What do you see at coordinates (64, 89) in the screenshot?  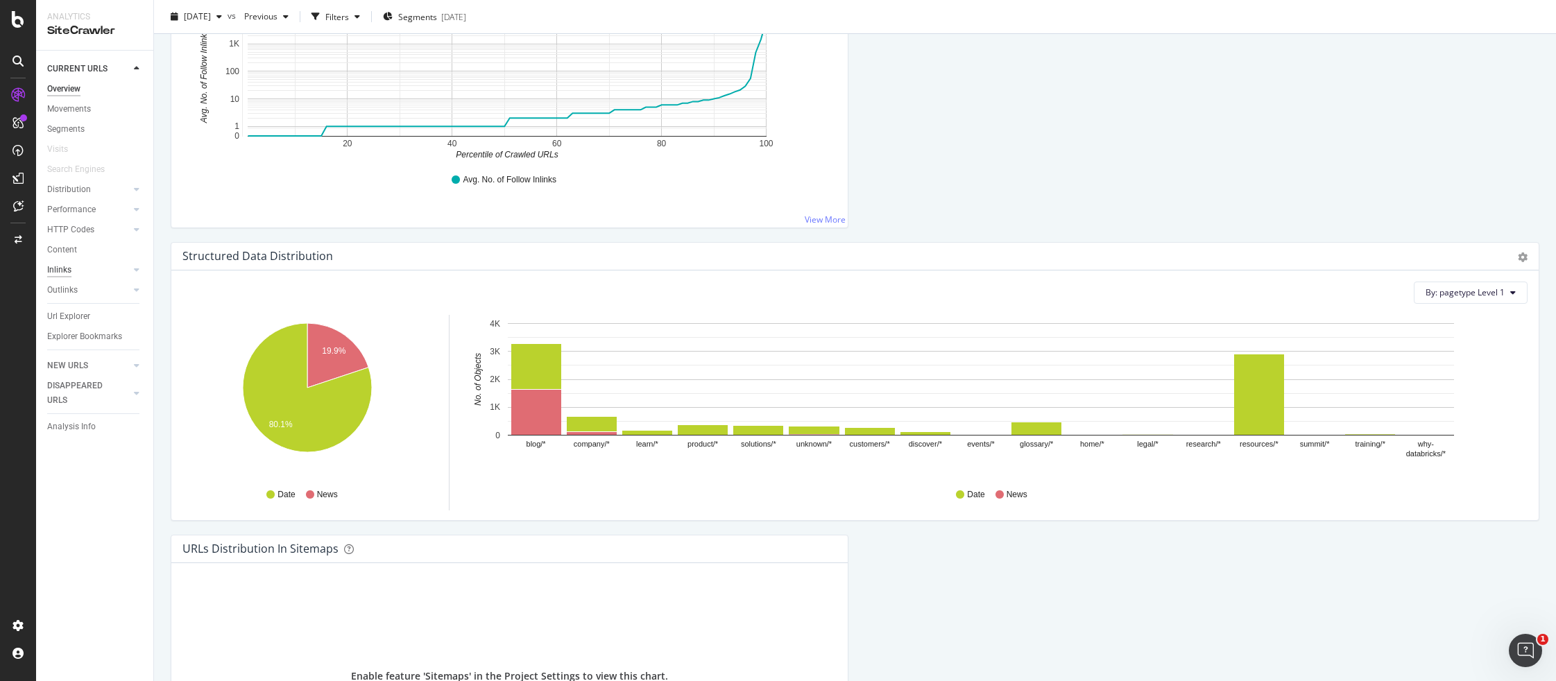 I see `div: Overview` at bounding box center [64, 89].